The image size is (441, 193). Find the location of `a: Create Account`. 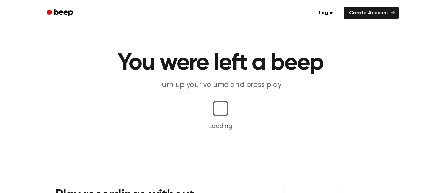

a: Create Account is located at coordinates (371, 13).